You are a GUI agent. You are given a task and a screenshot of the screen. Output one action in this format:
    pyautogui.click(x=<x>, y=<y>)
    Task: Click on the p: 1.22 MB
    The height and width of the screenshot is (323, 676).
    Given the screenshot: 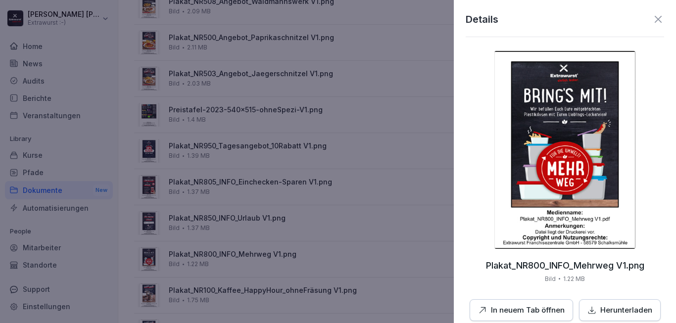 What is the action you would take?
    pyautogui.click(x=574, y=279)
    